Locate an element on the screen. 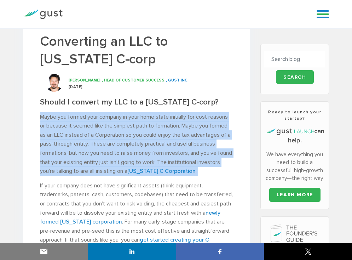 This screenshot has height=260, width=352. p: Maybe you formed your company in your home state initially for cost reasons or because it seemed ... is located at coordinates (137, 144).